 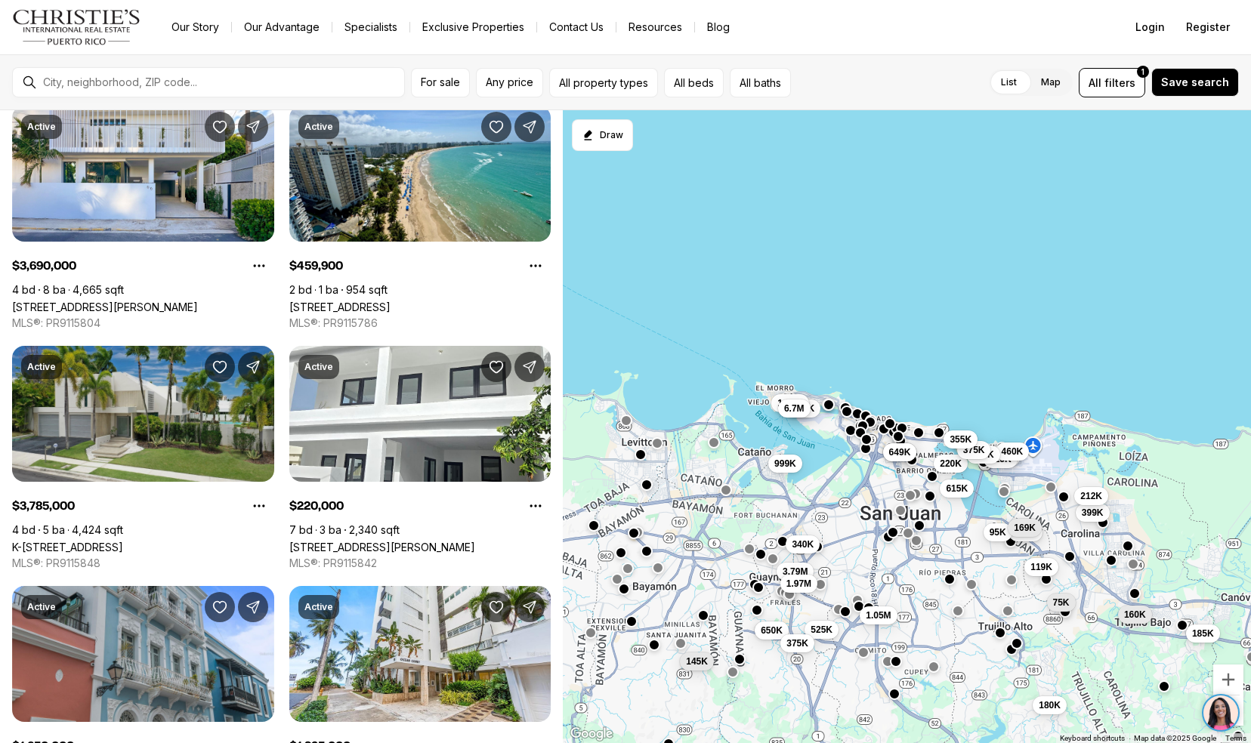 What do you see at coordinates (797, 583) in the screenshot?
I see `button: 1.97M` at bounding box center [797, 583].